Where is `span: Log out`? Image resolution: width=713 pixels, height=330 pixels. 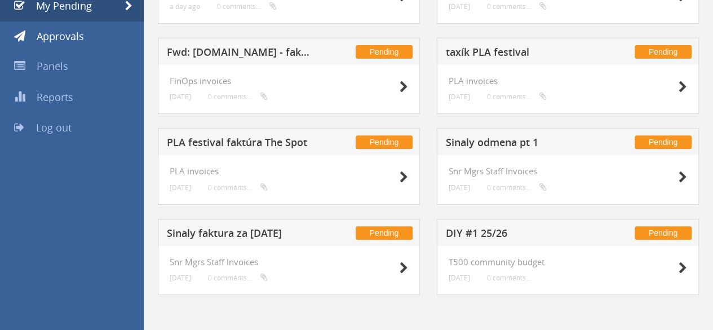
span: Log out is located at coordinates (54, 127).